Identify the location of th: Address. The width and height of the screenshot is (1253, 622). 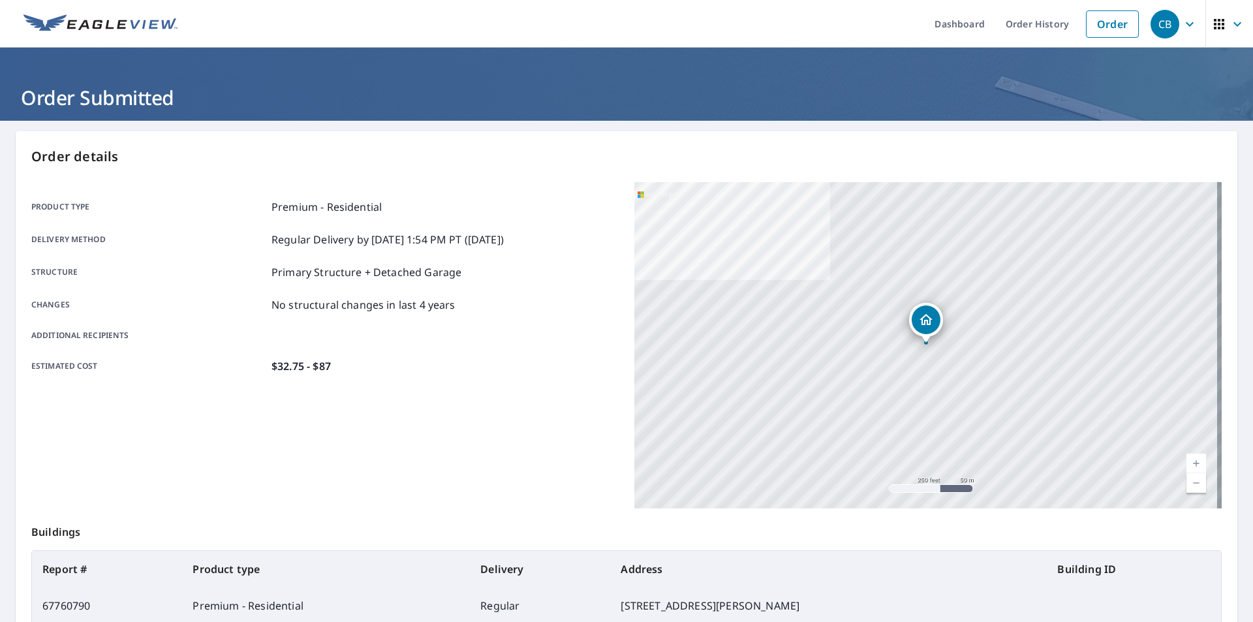
(828, 569).